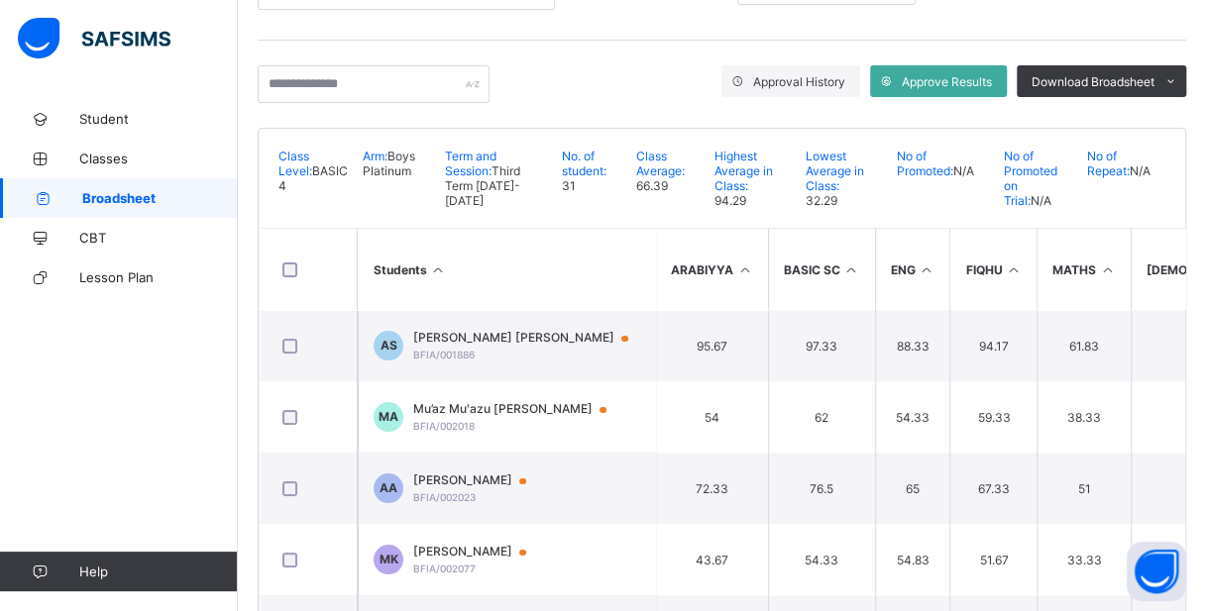 The width and height of the screenshot is (1206, 611). Describe the element at coordinates (924, 164) in the screenshot. I see `span: No of Promoted:` at that location.